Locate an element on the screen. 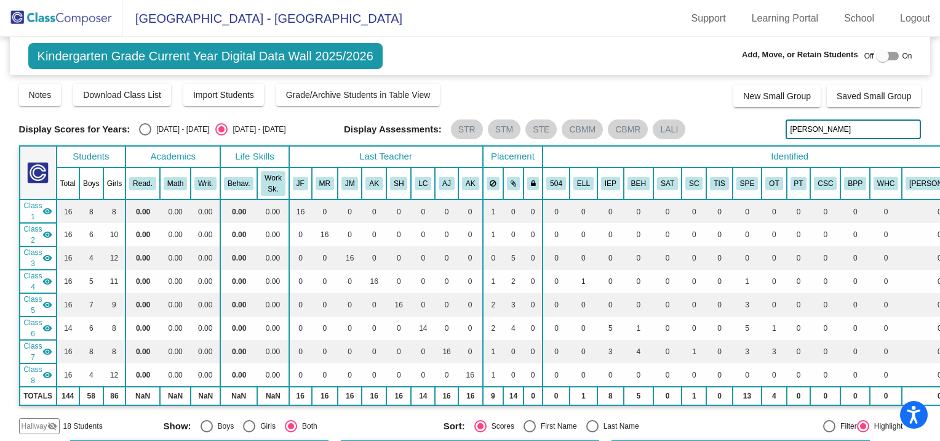 The image size is (940, 441). button: Read. is located at coordinates (143, 183).